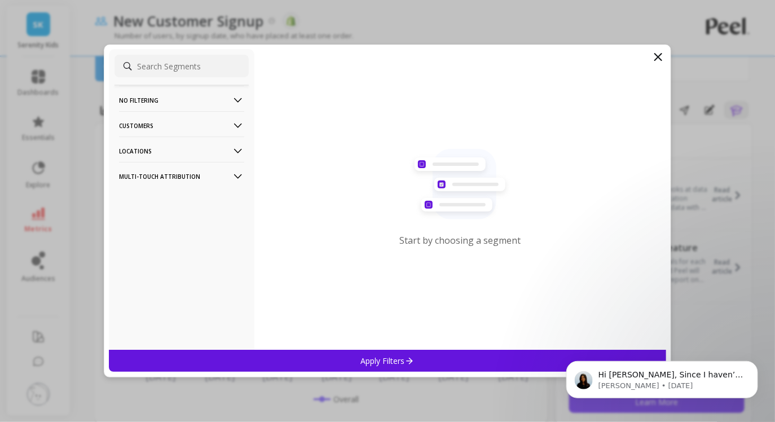  What do you see at coordinates (34, 43) in the screenshot?
I see `img: Profile image for Kateryna` at bounding box center [34, 43].